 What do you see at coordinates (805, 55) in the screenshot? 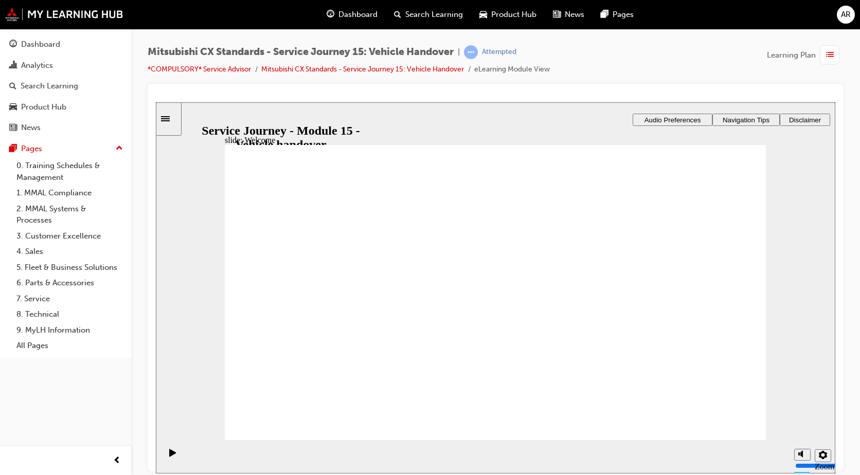
I see `button: Learning Plan` at bounding box center [805, 55].